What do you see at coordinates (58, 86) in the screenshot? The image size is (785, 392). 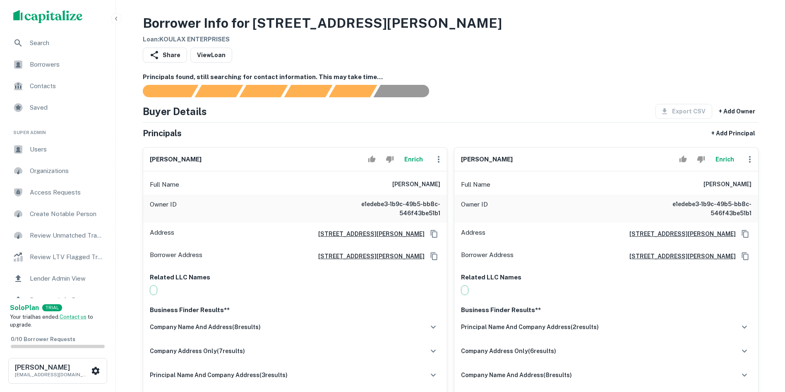 I see `a: Contacts` at bounding box center [58, 86].